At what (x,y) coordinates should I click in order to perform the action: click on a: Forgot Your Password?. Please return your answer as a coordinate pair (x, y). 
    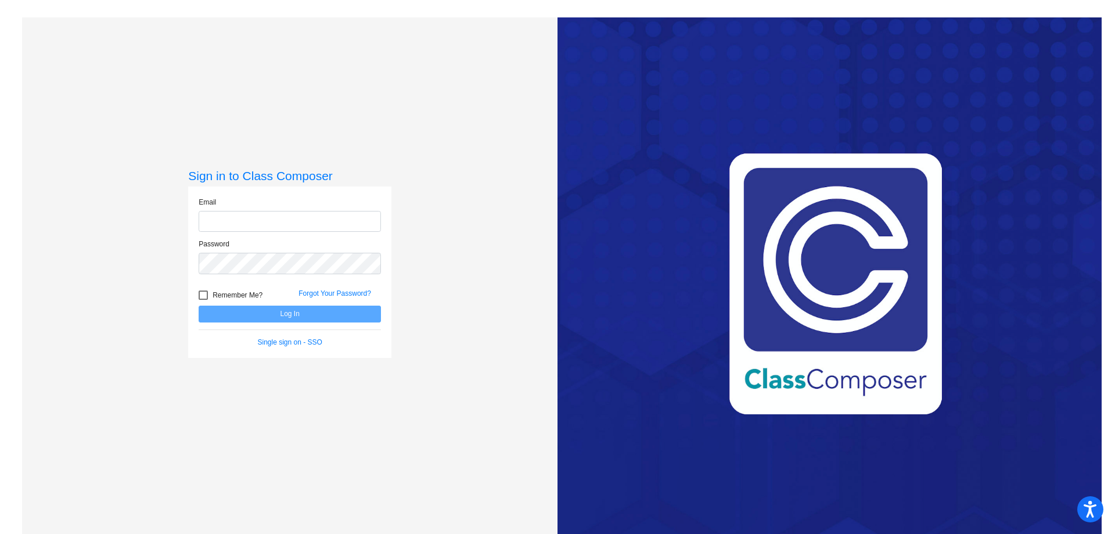
    Looking at the image, I should click on (335, 293).